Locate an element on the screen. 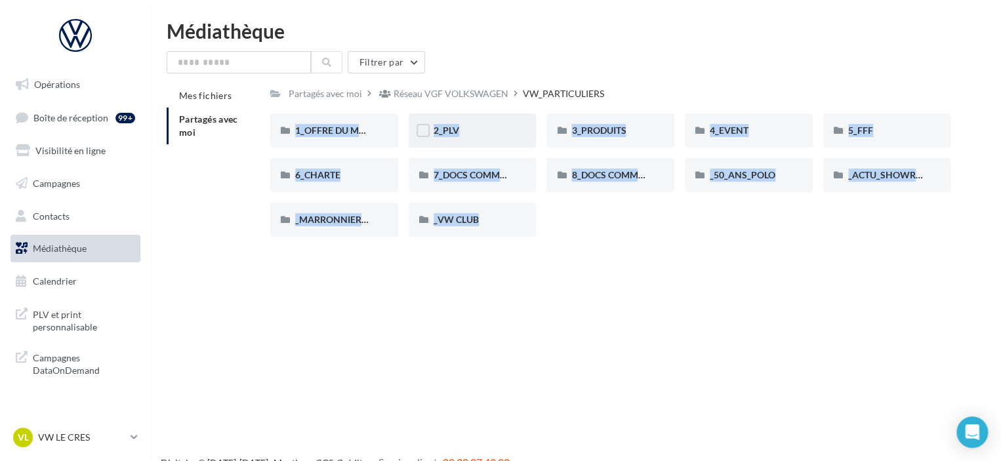  span: 5_FFF is located at coordinates (860, 130).